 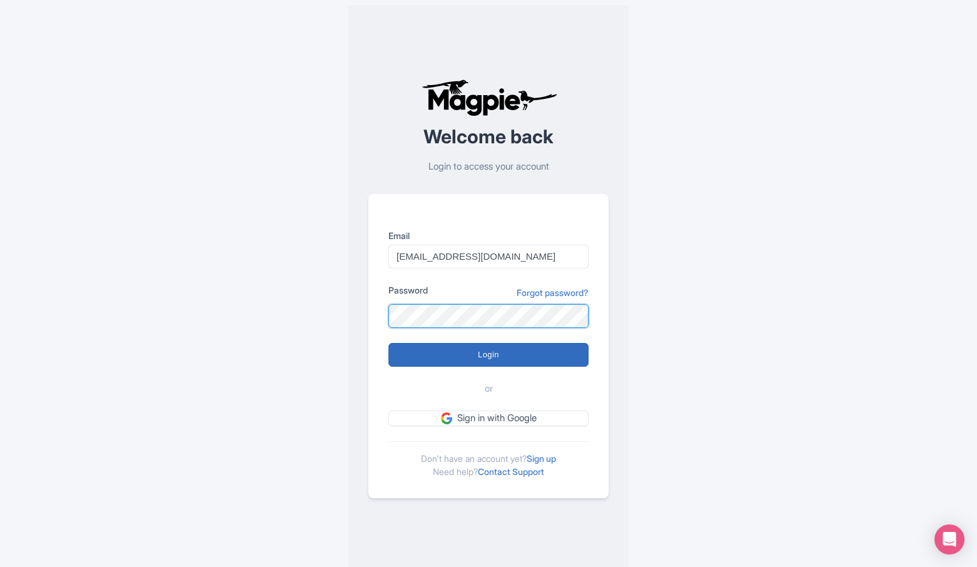 What do you see at coordinates (488, 388) in the screenshot?
I see `span: or` at bounding box center [488, 388].